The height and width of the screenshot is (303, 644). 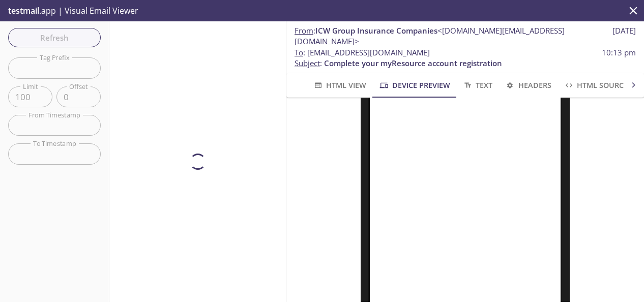 What do you see at coordinates (414, 85) in the screenshot?
I see `span: Device Preview` at bounding box center [414, 85].